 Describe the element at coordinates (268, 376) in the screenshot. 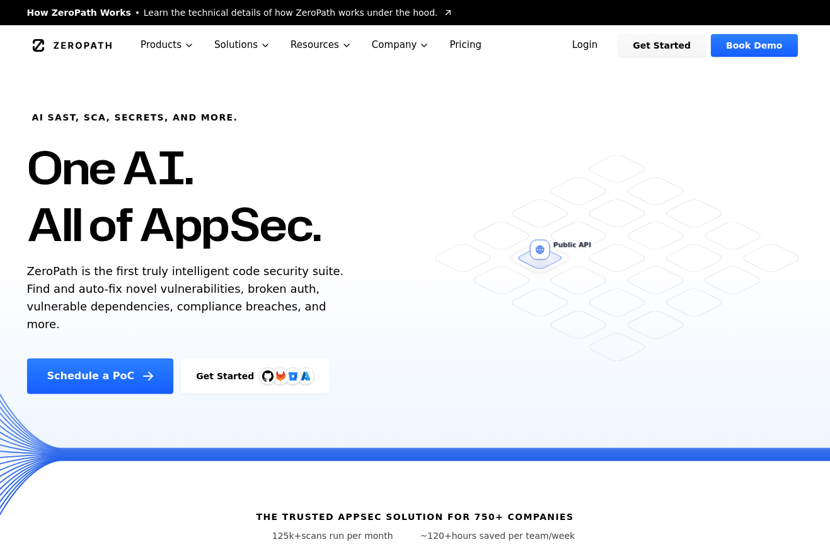

I see `img: GitHub` at that location.